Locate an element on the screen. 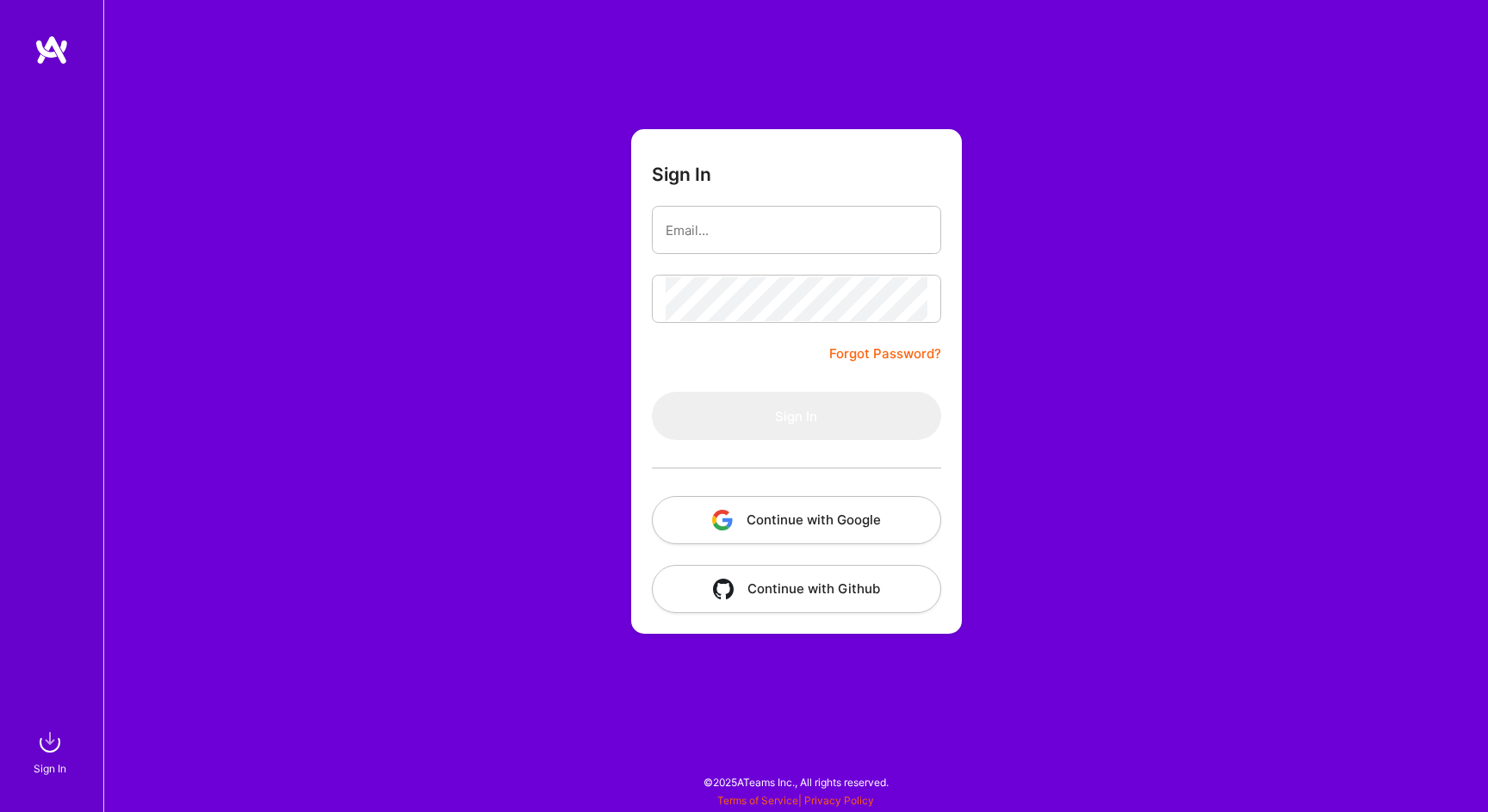 The height and width of the screenshot is (812, 1488). a: Terms of Service is located at coordinates (758, 799).